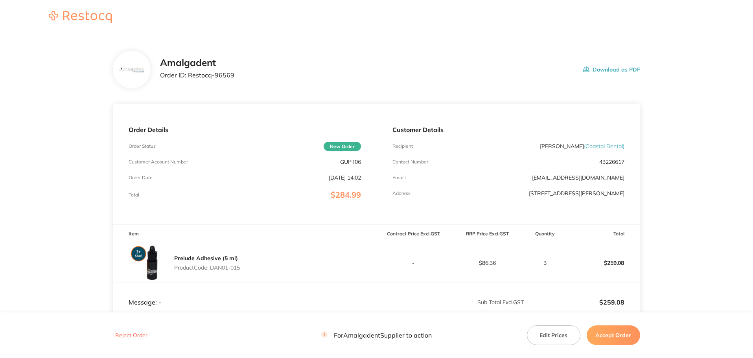  Describe the element at coordinates (554, 335) in the screenshot. I see `button: Edit Prices` at that location.